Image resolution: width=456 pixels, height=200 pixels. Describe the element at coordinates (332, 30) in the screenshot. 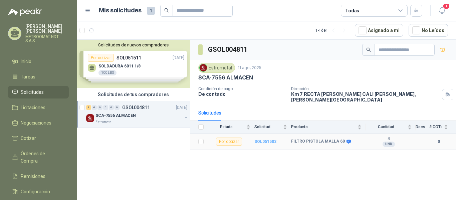

I see `div: 1 - 1 de 1` at that location.